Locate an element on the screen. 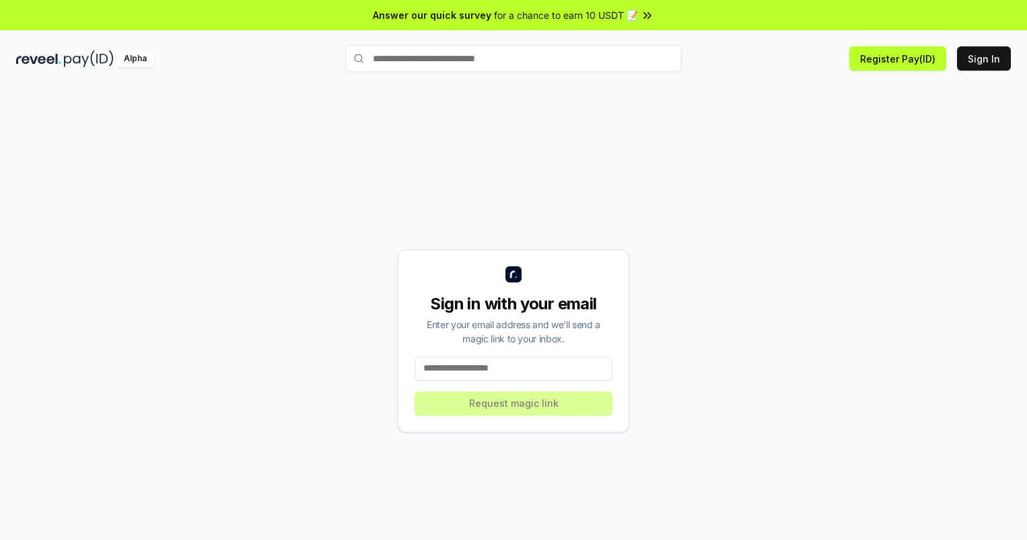 The height and width of the screenshot is (540, 1027). span: Answer our quick survey is located at coordinates (432, 15).